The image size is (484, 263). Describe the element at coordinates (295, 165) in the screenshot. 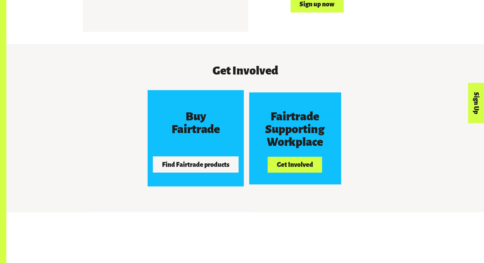

I see `button: Get Involved` at that location.